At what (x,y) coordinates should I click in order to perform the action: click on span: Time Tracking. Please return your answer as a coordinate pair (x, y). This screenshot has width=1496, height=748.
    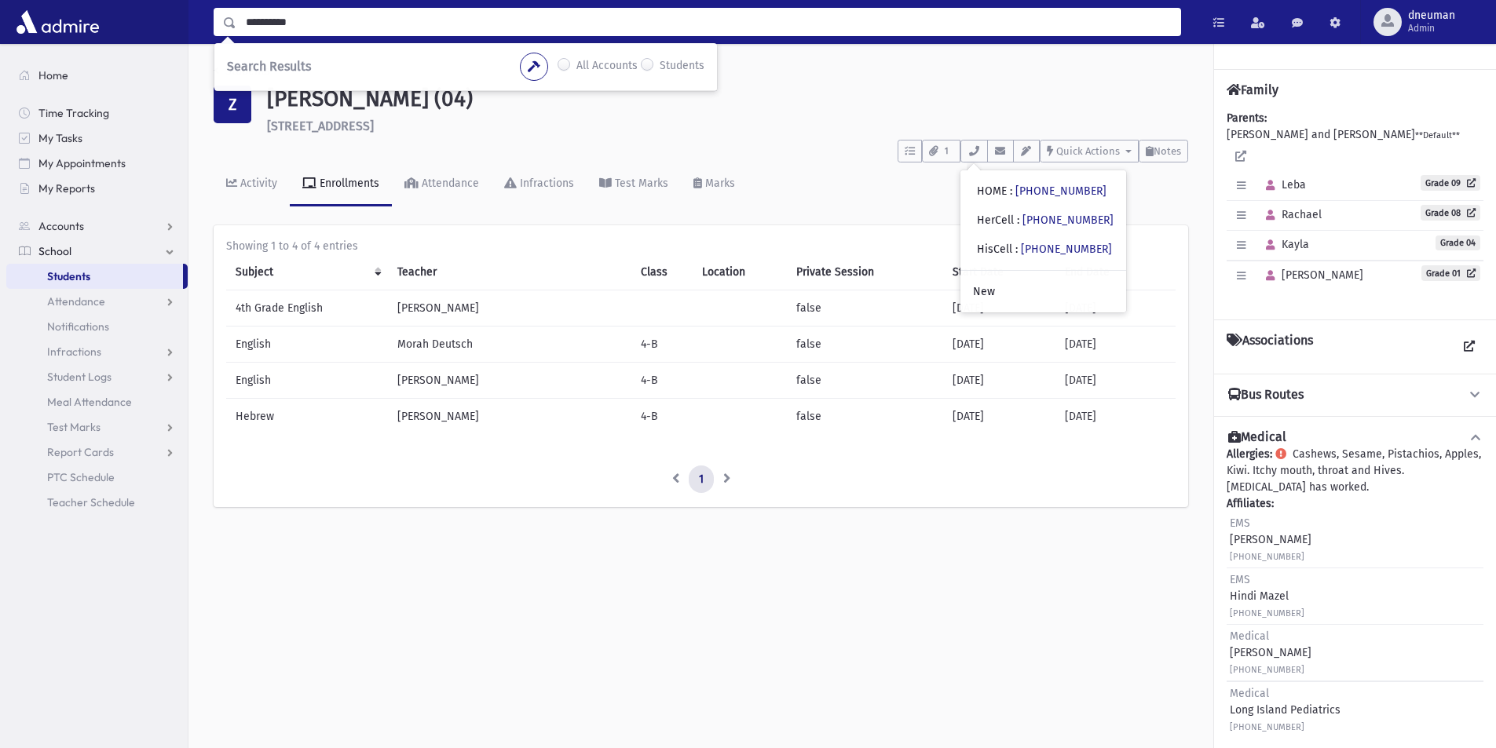
    Looking at the image, I should click on (74, 113).